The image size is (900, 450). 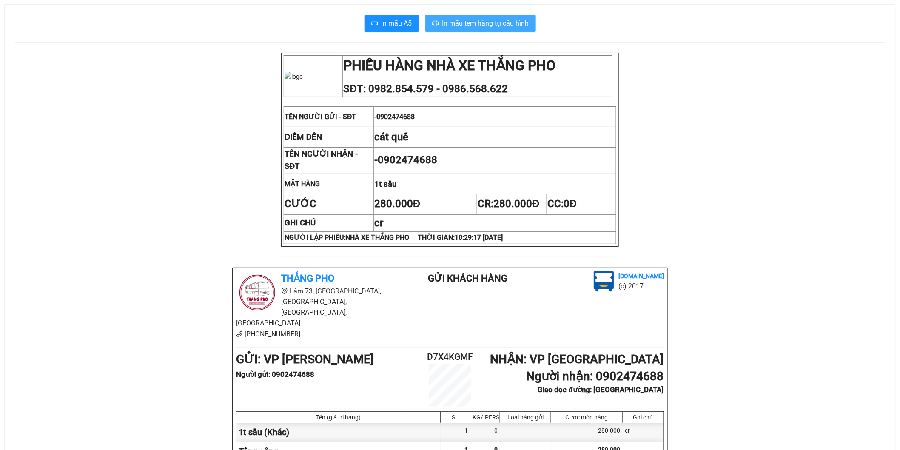 What do you see at coordinates (587, 432) in the screenshot?
I see `div: 280.000` at bounding box center [587, 432].